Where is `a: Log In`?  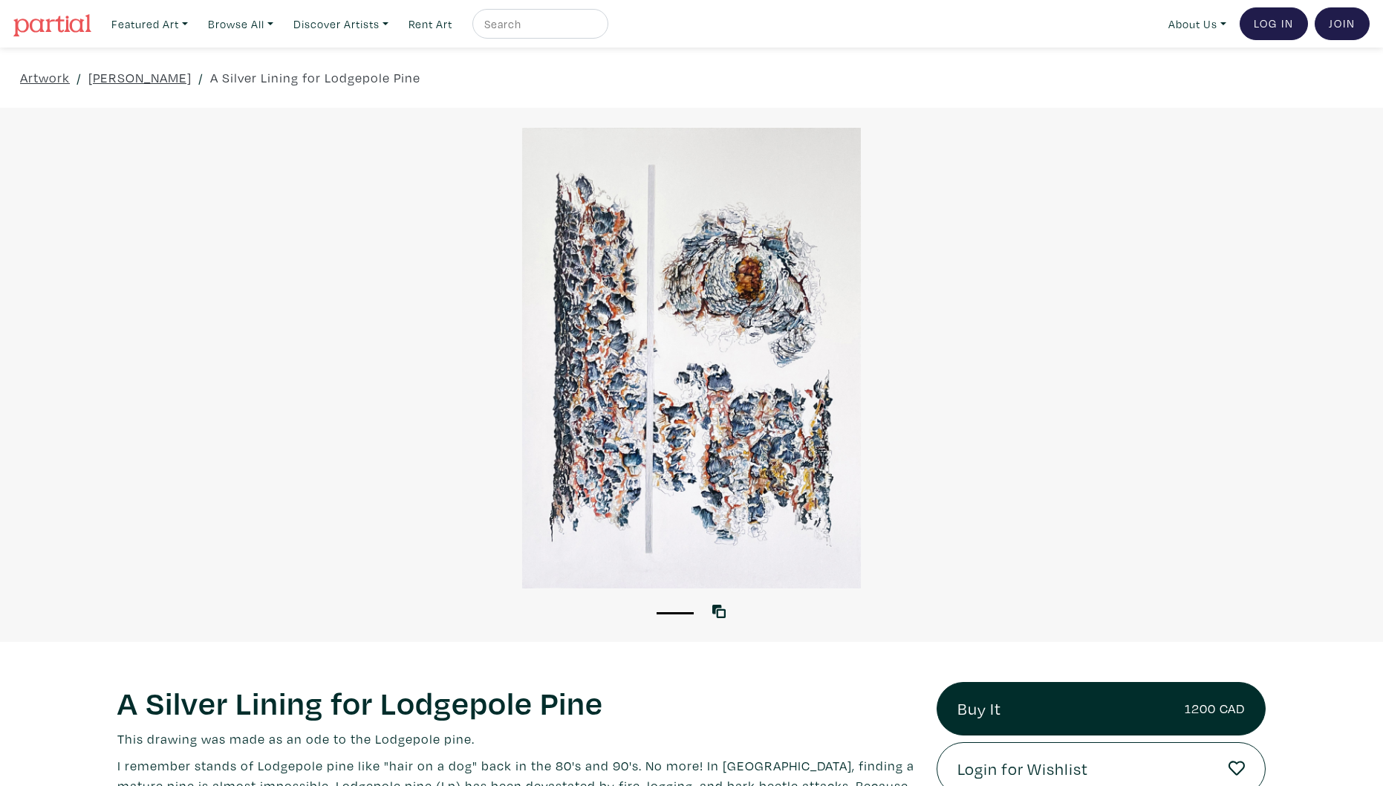
a: Log In is located at coordinates (1274, 24).